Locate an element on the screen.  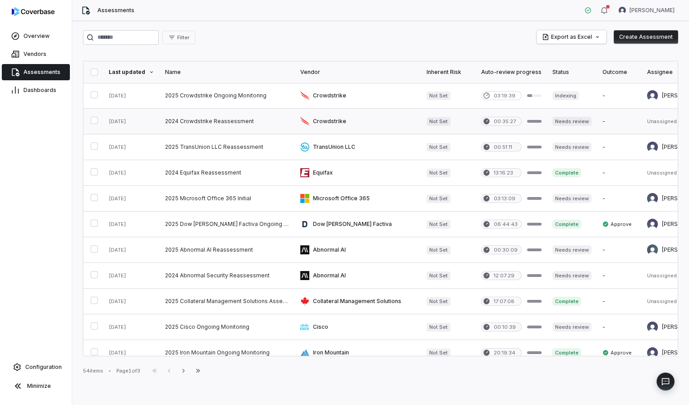
div: Page 1 of 3 is located at coordinates (128, 370).